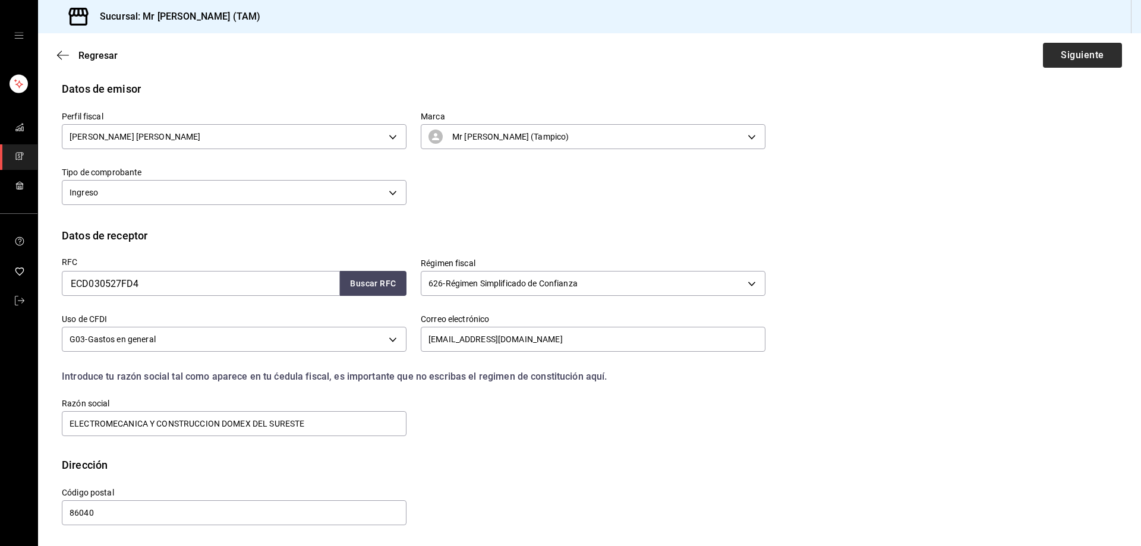 Image resolution: width=1141 pixels, height=546 pixels. What do you see at coordinates (234, 513) in the screenshot?
I see `input: Obligatorio` at bounding box center [234, 513].